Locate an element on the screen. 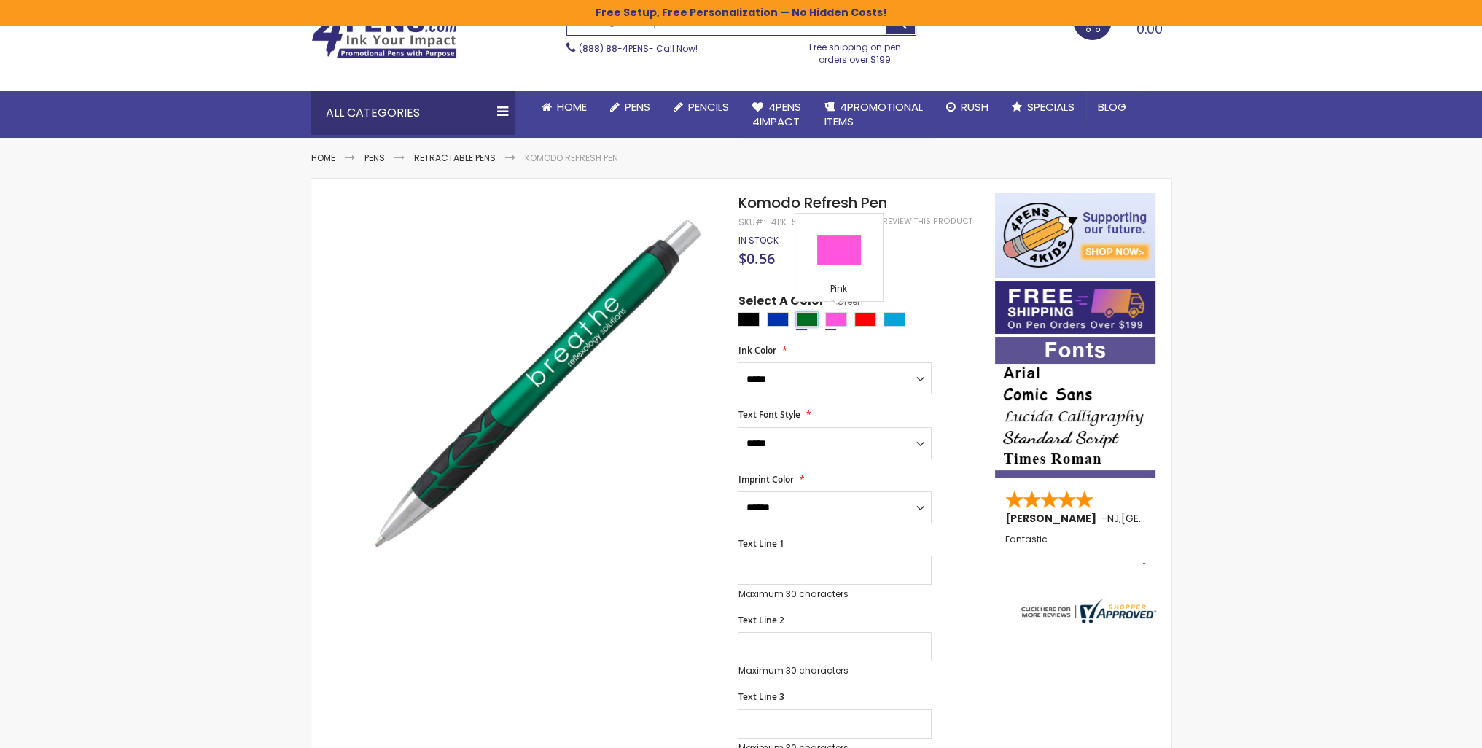 Image resolution: width=1482 pixels, height=748 pixels. a: Pencils is located at coordinates (701, 107).